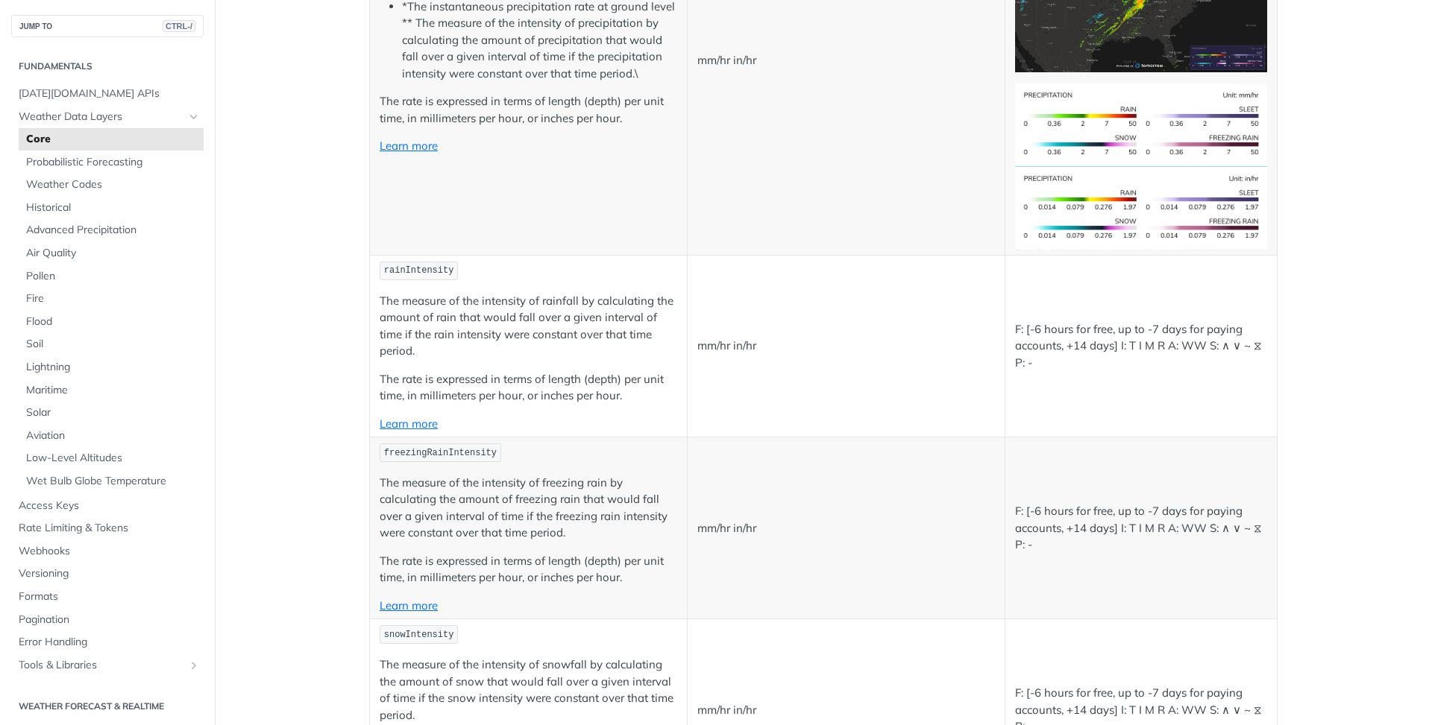  Describe the element at coordinates (528, 509) in the screenshot. I see `p: The measure of the intensity of freezing rain by calculating the amount of freezing rain that wou...` at that location.